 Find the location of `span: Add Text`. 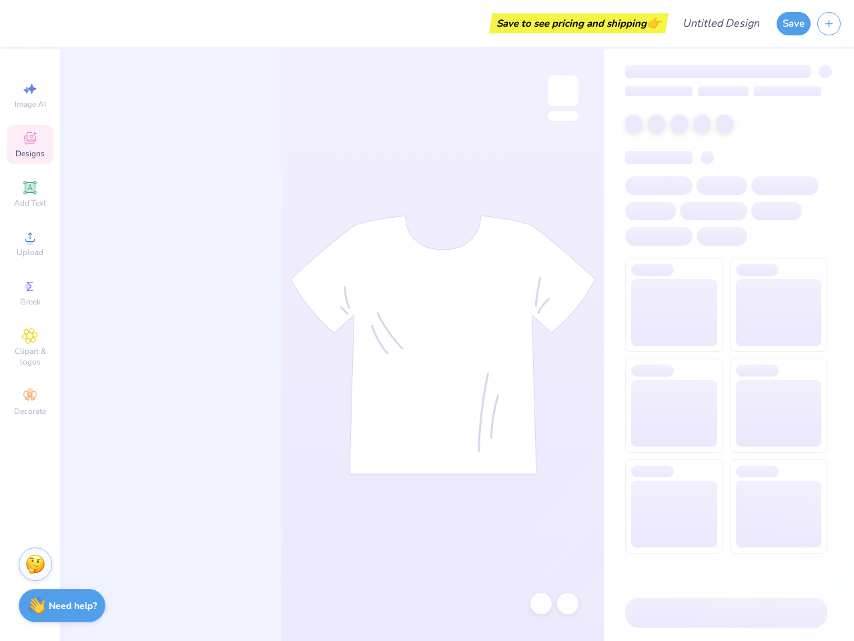

span: Add Text is located at coordinates (30, 203).